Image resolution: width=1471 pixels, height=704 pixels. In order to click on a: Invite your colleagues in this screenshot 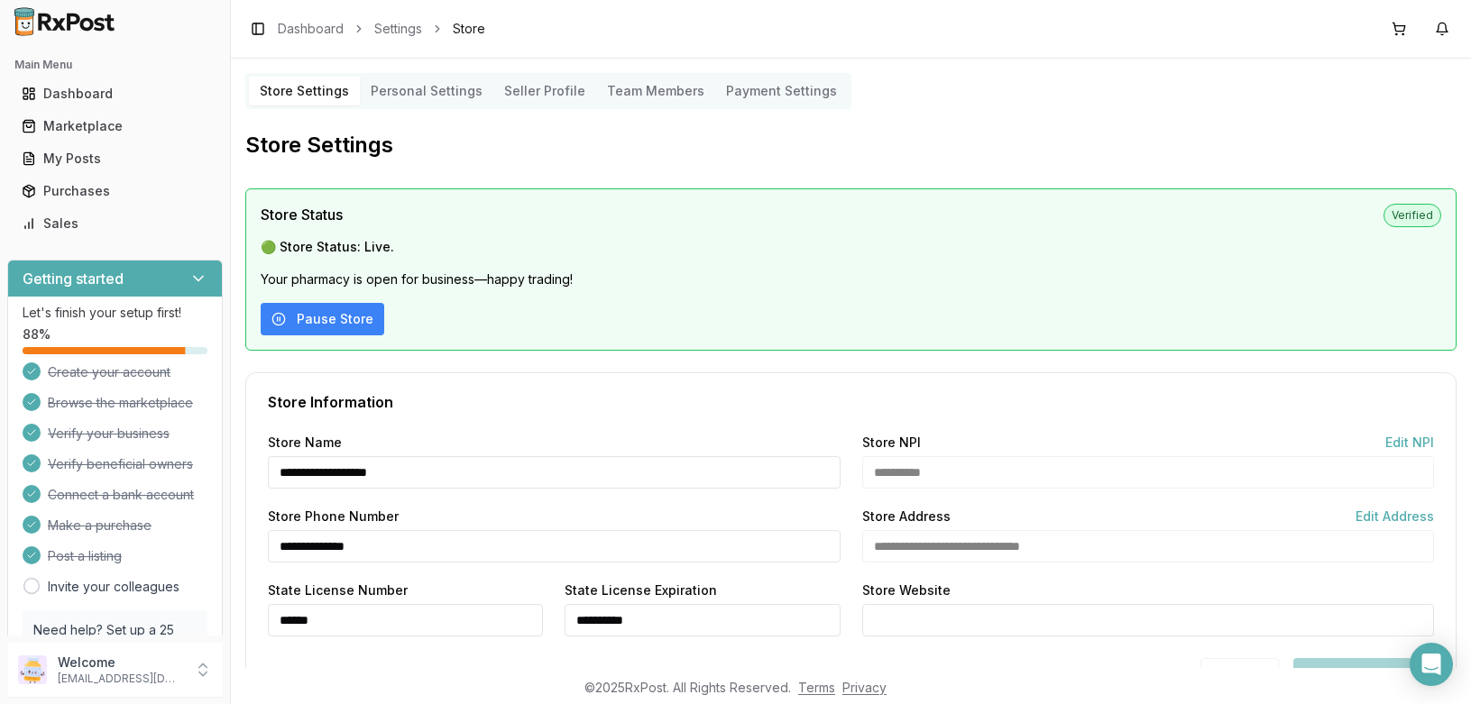, I will do `click(114, 587)`.